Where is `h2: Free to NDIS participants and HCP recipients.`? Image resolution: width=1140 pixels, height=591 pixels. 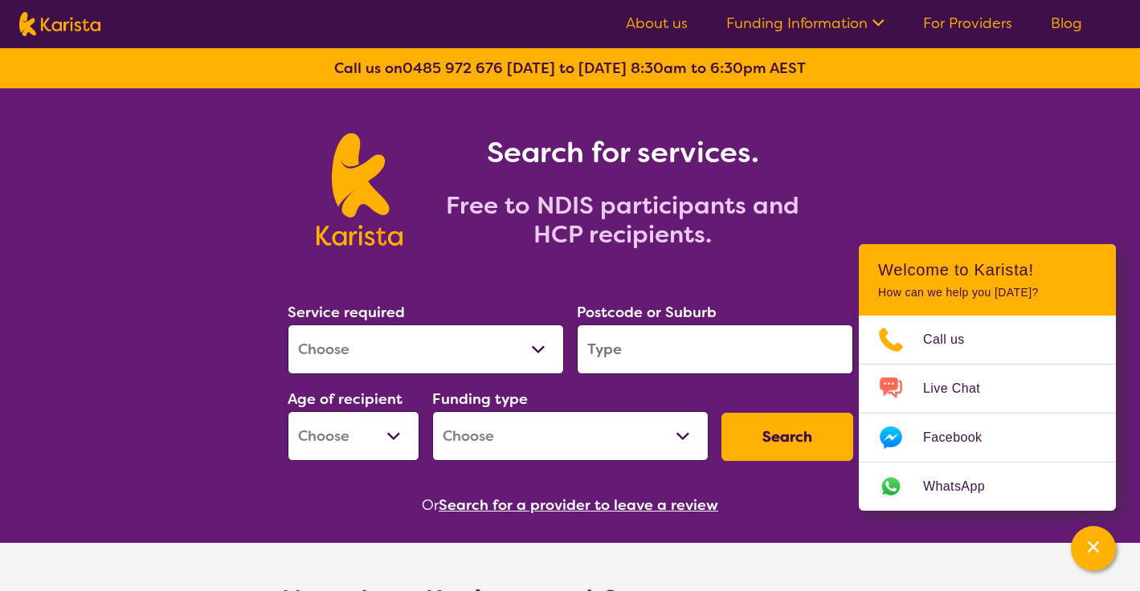
h2: Free to NDIS participants and HCP recipients. is located at coordinates (623, 220).